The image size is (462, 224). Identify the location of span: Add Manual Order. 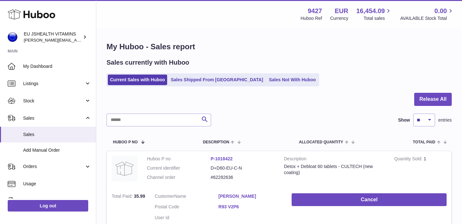
(57, 150).